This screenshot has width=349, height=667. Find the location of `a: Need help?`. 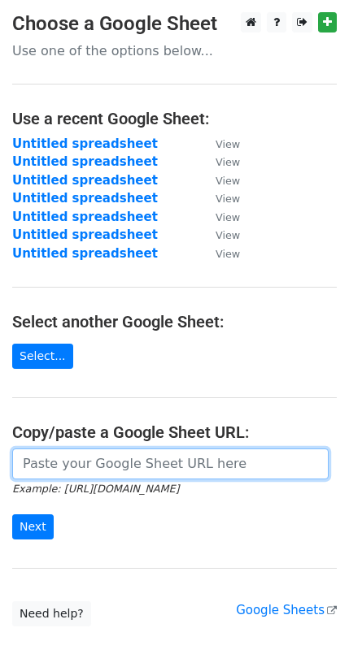

a: Need help? is located at coordinates (51, 614).